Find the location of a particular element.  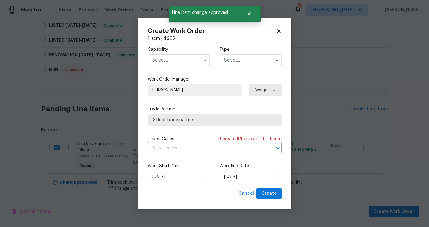

button: Close is located at coordinates (249, 14).